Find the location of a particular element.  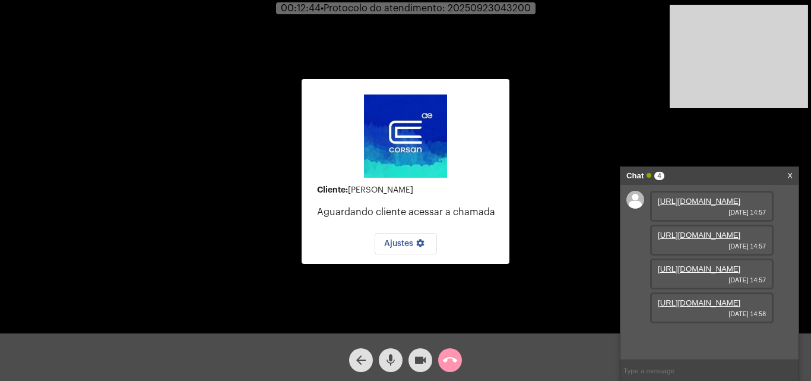

input: Type a message is located at coordinates (709, 370).